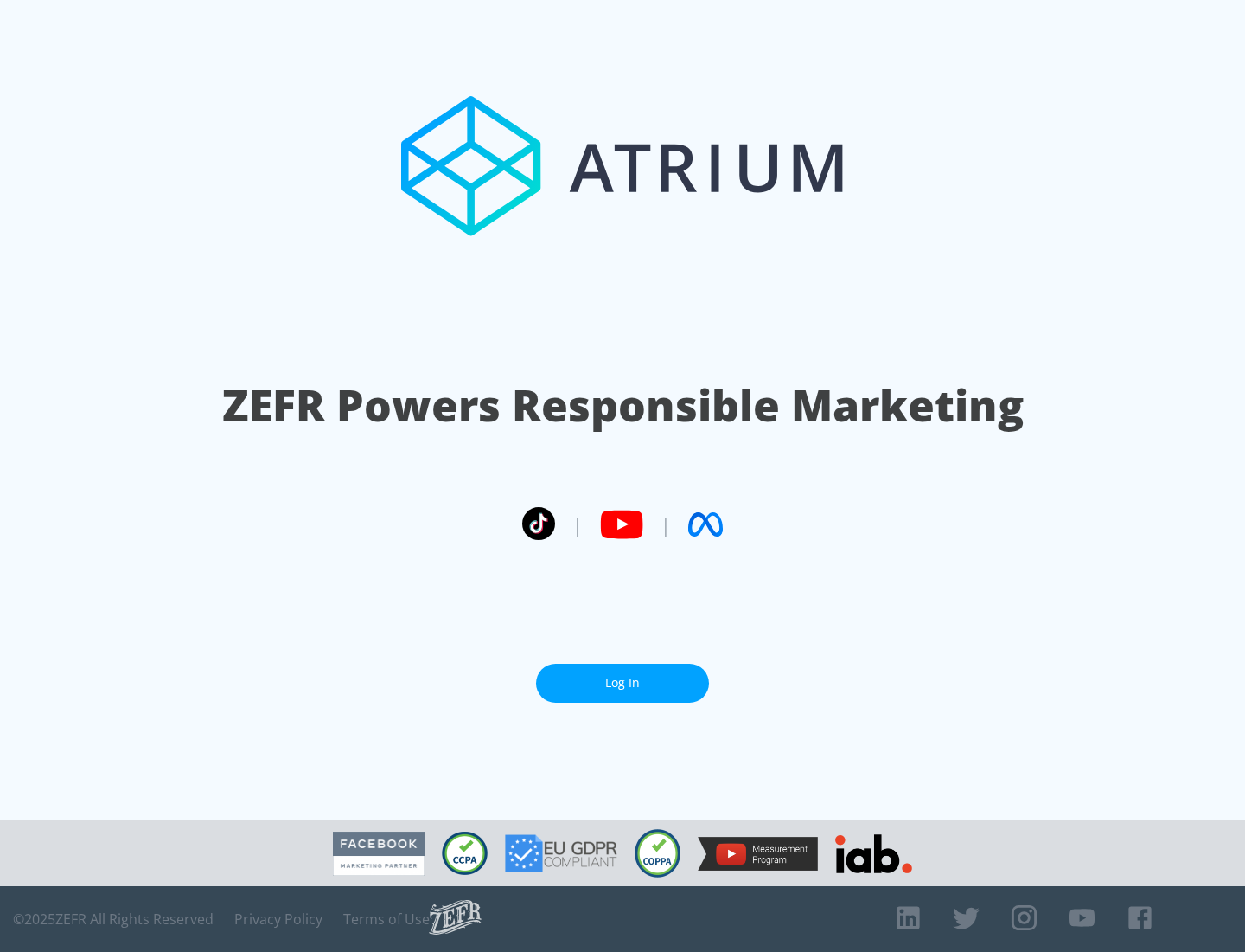 The image size is (1245, 952). Describe the element at coordinates (279, 919) in the screenshot. I see `a: Privacy Policy` at that location.